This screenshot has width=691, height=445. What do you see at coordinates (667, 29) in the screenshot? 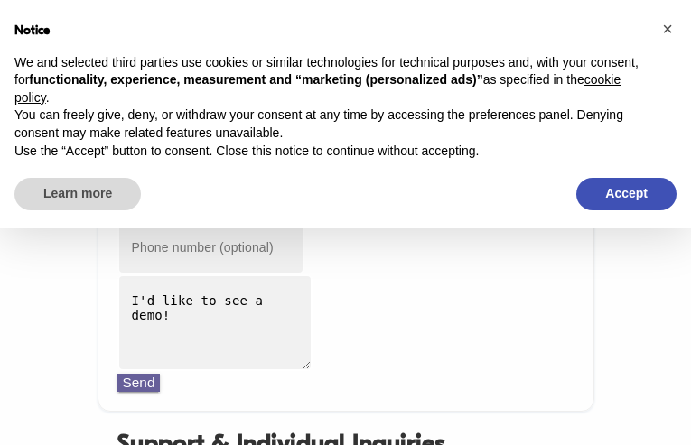
I see `button: Close this notice` at bounding box center [667, 29].